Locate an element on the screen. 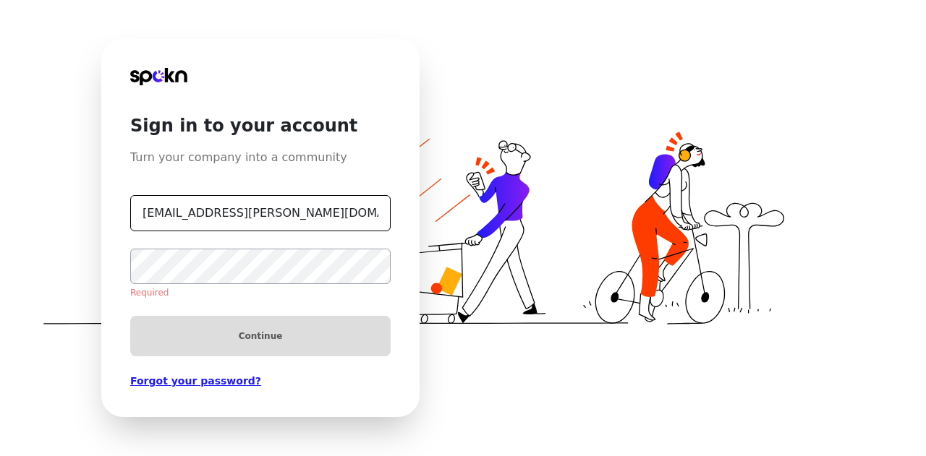  span: Sign in to your account is located at coordinates (260, 111).